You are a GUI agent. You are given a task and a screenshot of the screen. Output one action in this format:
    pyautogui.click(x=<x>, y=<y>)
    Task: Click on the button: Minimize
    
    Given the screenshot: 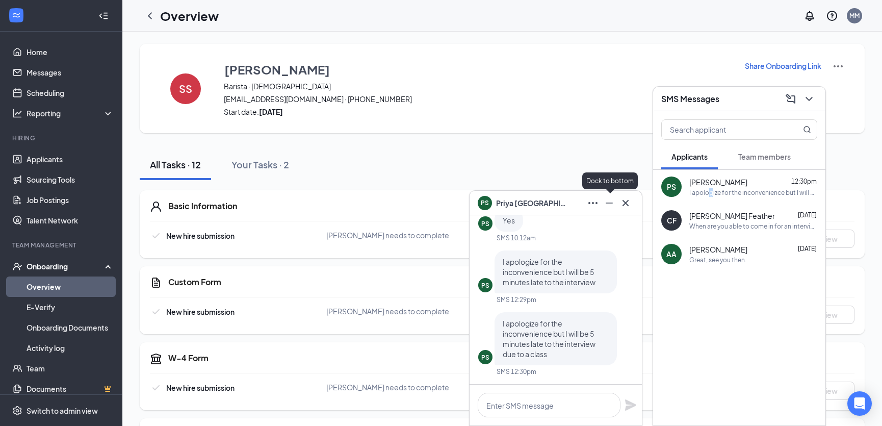 What is the action you would take?
    pyautogui.click(x=609, y=203)
    